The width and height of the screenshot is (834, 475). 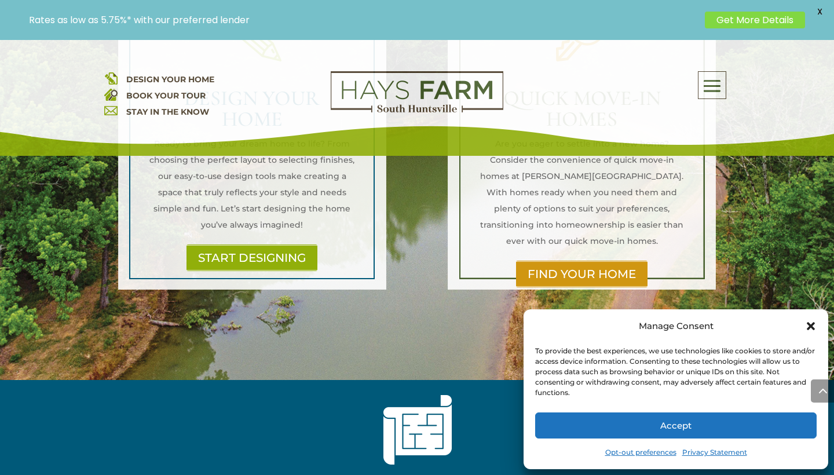 I want to click on span: DESIGN YOUR HOME, so click(x=170, y=79).